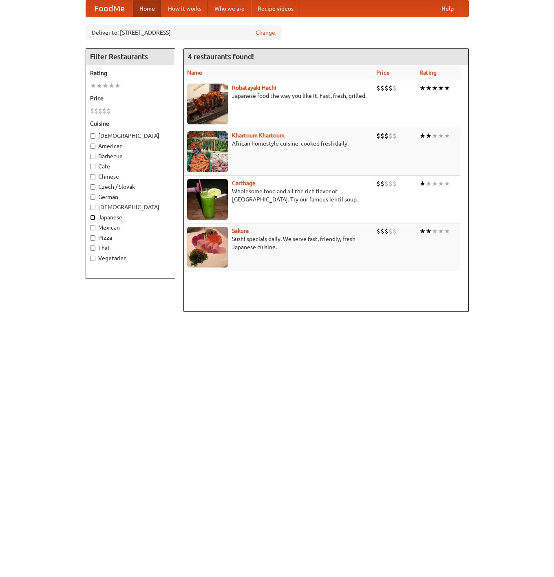 The width and height of the screenshot is (554, 577). Describe the element at coordinates (244, 183) in the screenshot. I see `a: Carthage` at that location.